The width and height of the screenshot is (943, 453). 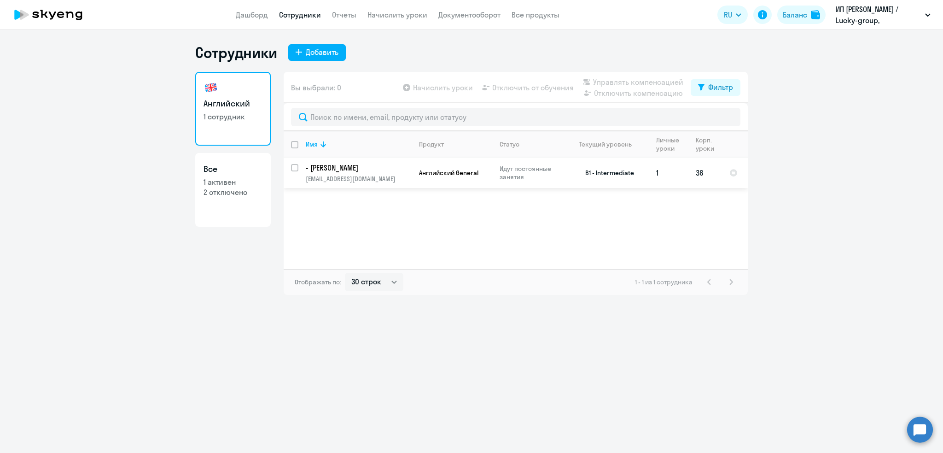 What do you see at coordinates (664, 282) in the screenshot?
I see `span: 1 - 1 из 1 сотрудника` at bounding box center [664, 282].